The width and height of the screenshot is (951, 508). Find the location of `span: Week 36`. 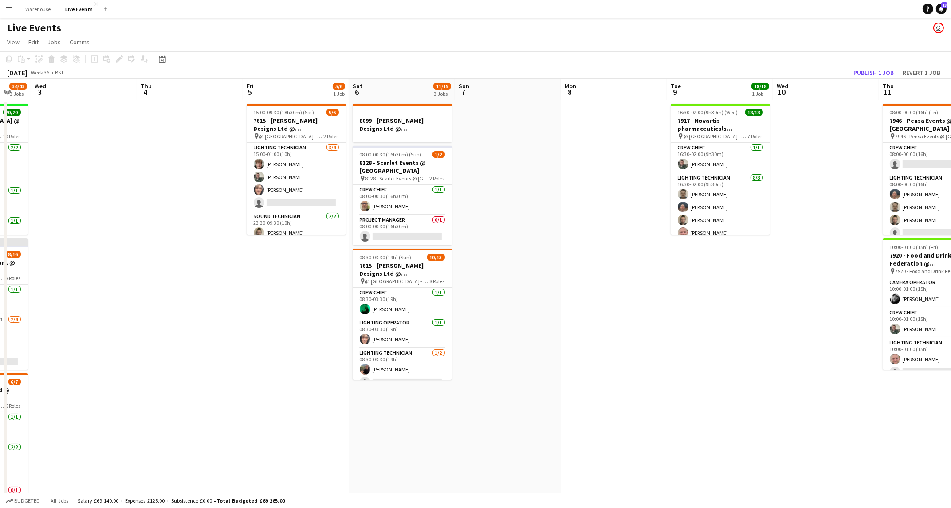

span: Week 36 is located at coordinates (40, 72).